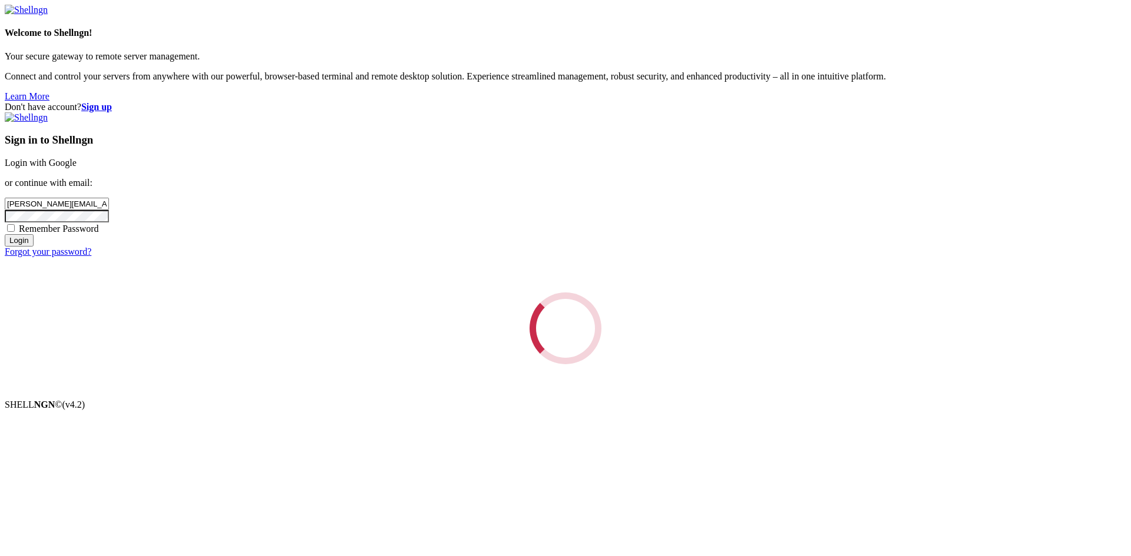 The image size is (1131, 556). I want to click on a: Forgot your password?, so click(48, 251).